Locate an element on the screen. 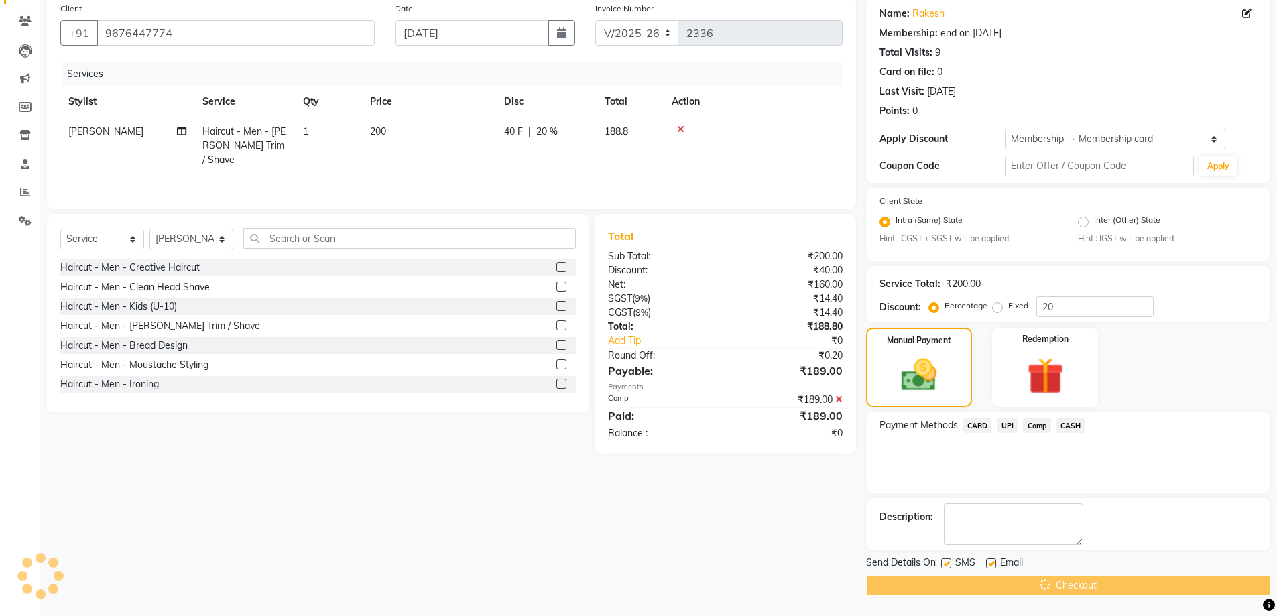 The image size is (1277, 616). label: Redemption is located at coordinates (1045, 339).